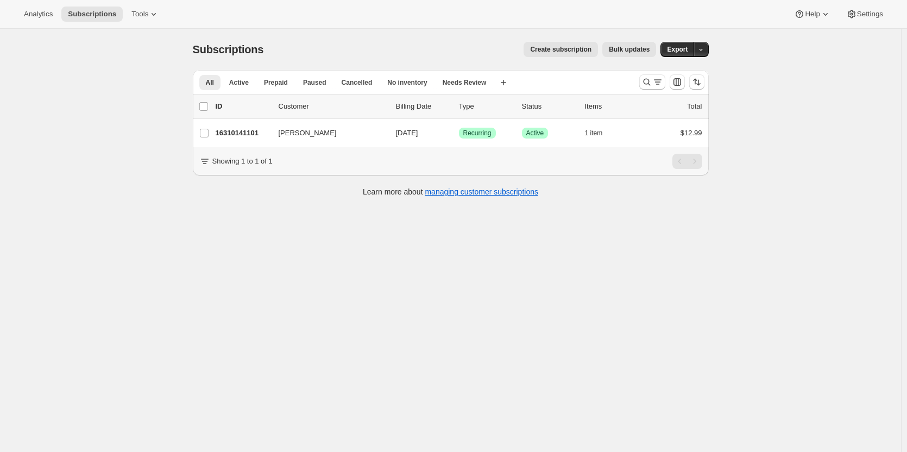 This screenshot has width=907, height=452. What do you see at coordinates (92, 14) in the screenshot?
I see `button: Subscriptions` at bounding box center [92, 14].